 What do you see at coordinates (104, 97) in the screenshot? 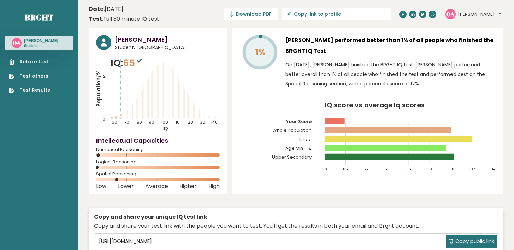
I see `tspan: 1` at bounding box center [104, 97].